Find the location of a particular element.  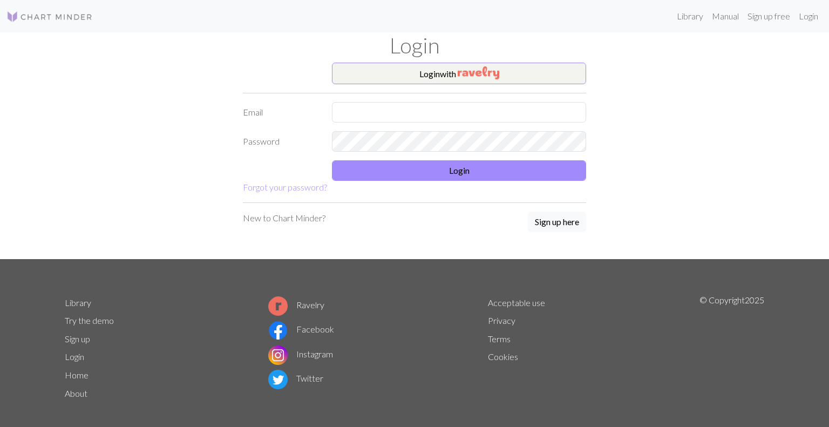

img: Ravelry logo is located at coordinates (278, 306).